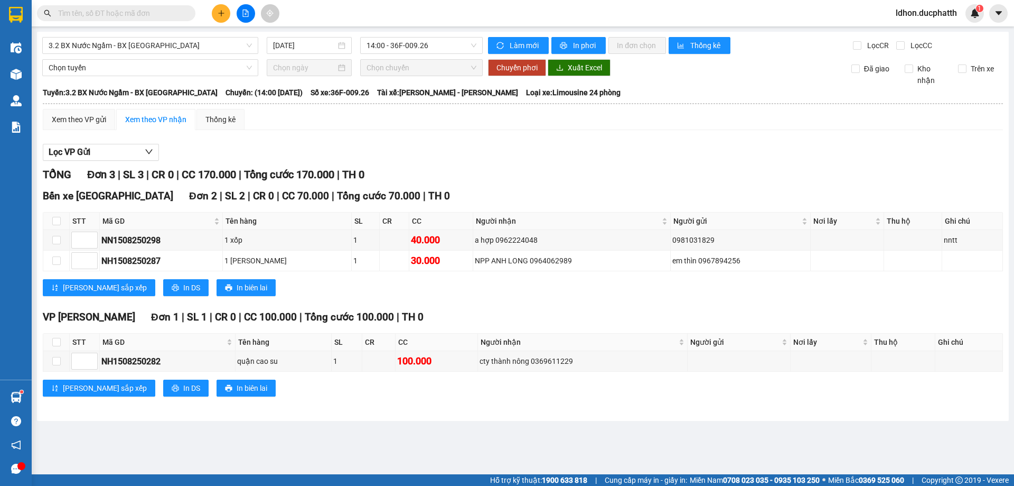 Image resolution: width=1014 pixels, height=486 pixels. What do you see at coordinates (877, 69) in the screenshot?
I see `span: Đã giao` at bounding box center [877, 69].